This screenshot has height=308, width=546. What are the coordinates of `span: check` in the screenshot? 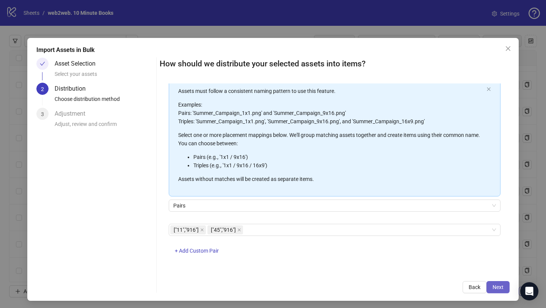 It's located at (42, 64).